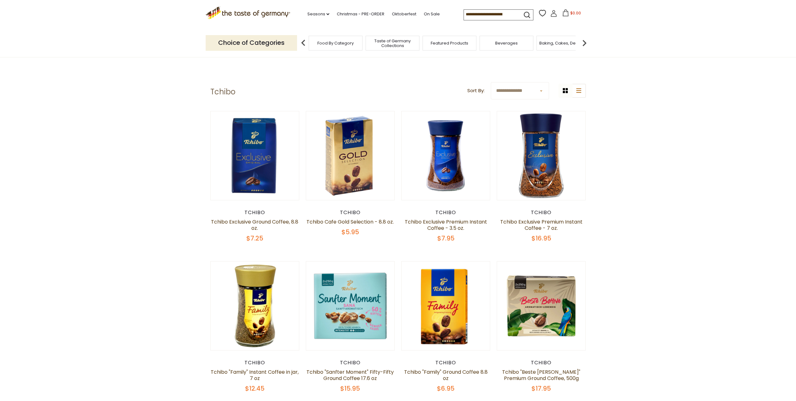 The height and width of the screenshot is (401, 796). Describe the element at coordinates (255, 225) in the screenshot. I see `a: Tchibo Exclusive Ground Coffee, 8.8 oz.` at that location.